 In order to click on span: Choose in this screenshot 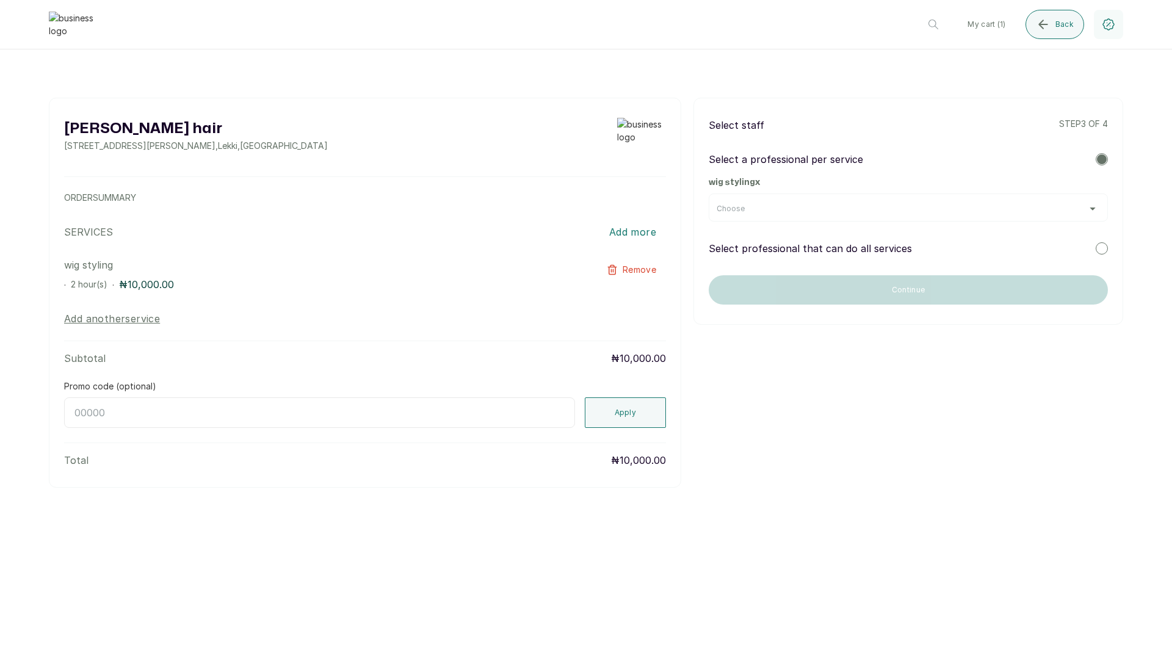, I will do `click(731, 209)`.